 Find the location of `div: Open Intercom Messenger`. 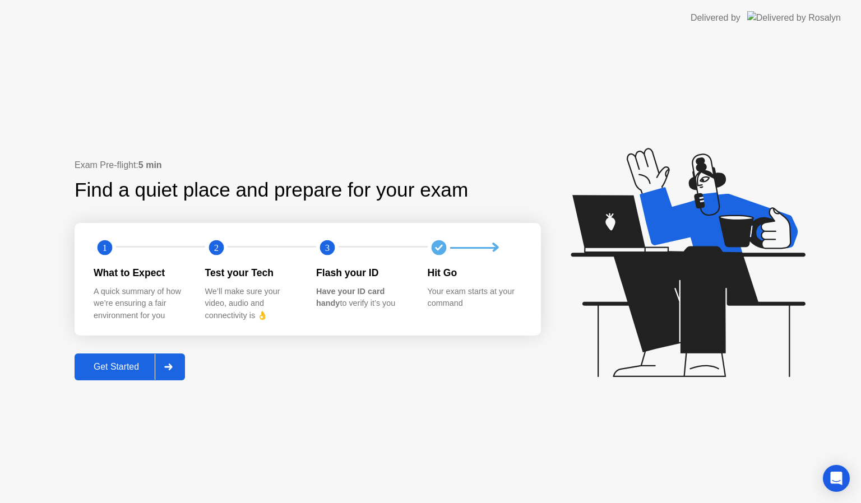

div: Open Intercom Messenger is located at coordinates (836, 479).